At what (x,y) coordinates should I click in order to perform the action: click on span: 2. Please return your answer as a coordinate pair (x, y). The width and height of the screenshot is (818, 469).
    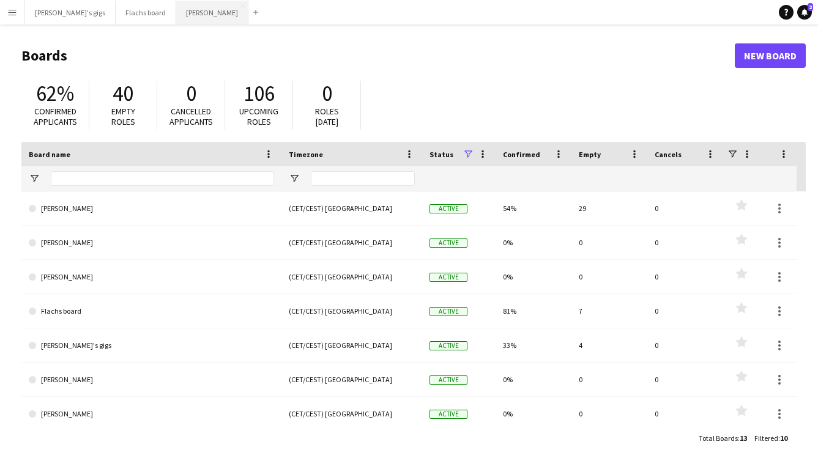
    Looking at the image, I should click on (810, 7).